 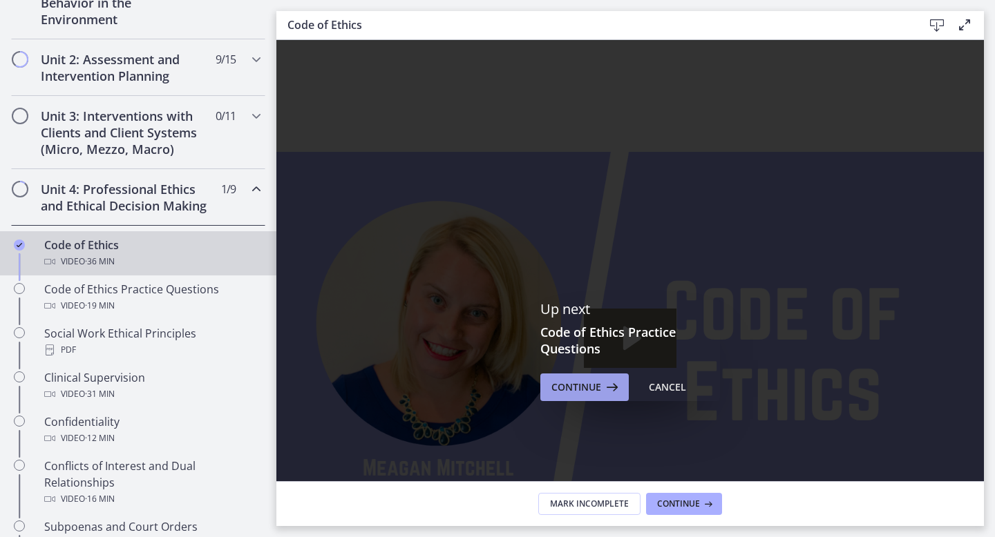 What do you see at coordinates (340, 519) in the screenshot?
I see `div: Playbar` at bounding box center [340, 519].